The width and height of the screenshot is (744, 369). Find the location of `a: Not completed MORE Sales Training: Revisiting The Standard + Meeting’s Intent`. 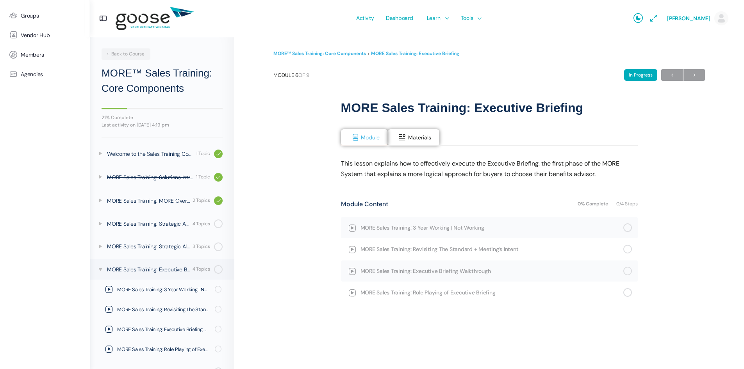

a: Not completed MORE Sales Training: Revisiting The Standard + Meeting’s Intent is located at coordinates (489, 249).